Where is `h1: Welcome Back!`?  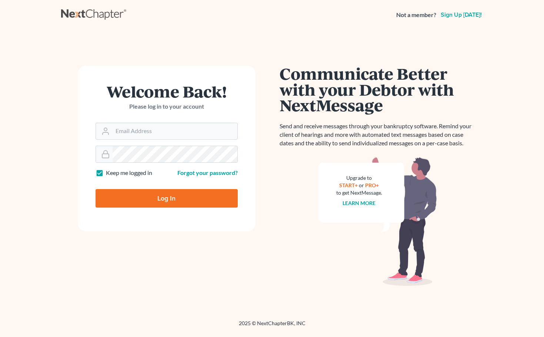
h1: Welcome Back! is located at coordinates (167, 91).